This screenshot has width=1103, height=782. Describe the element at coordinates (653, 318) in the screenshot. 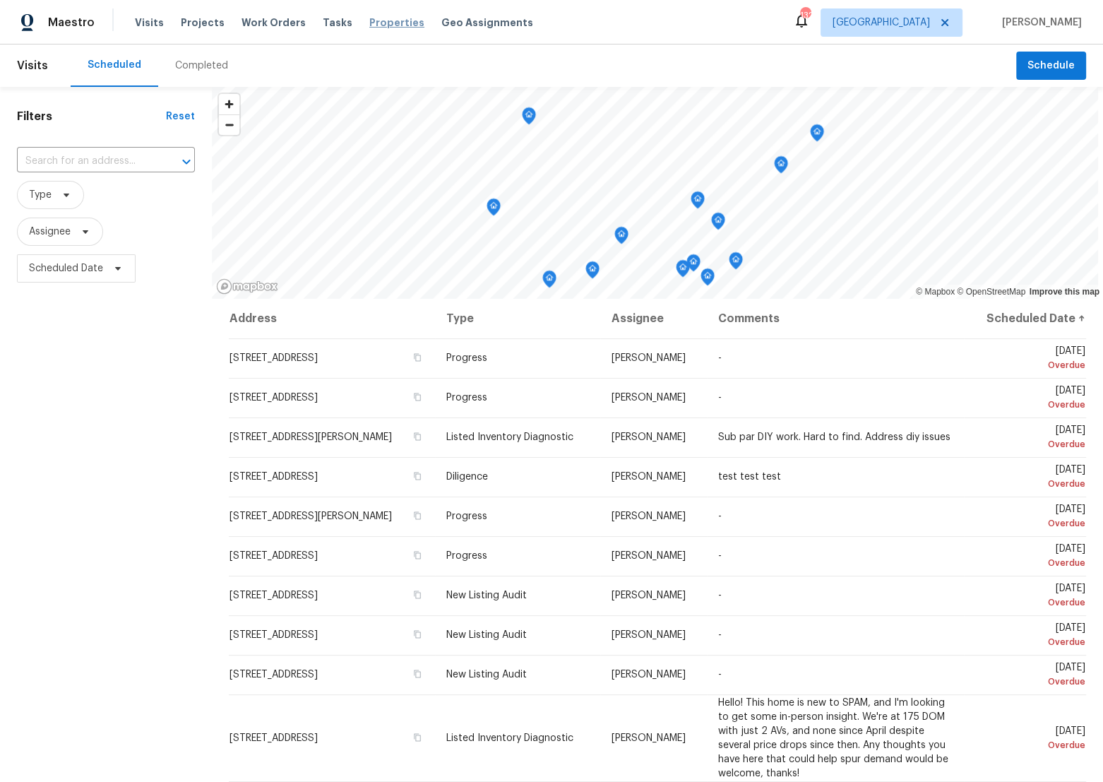

I see `th: Assignee` at that location.